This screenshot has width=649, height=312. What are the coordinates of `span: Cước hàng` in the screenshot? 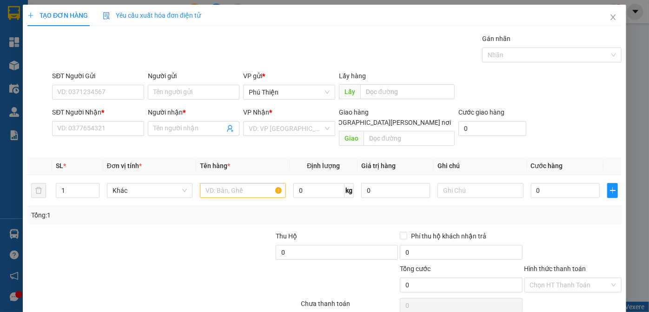 It's located at (547, 166).